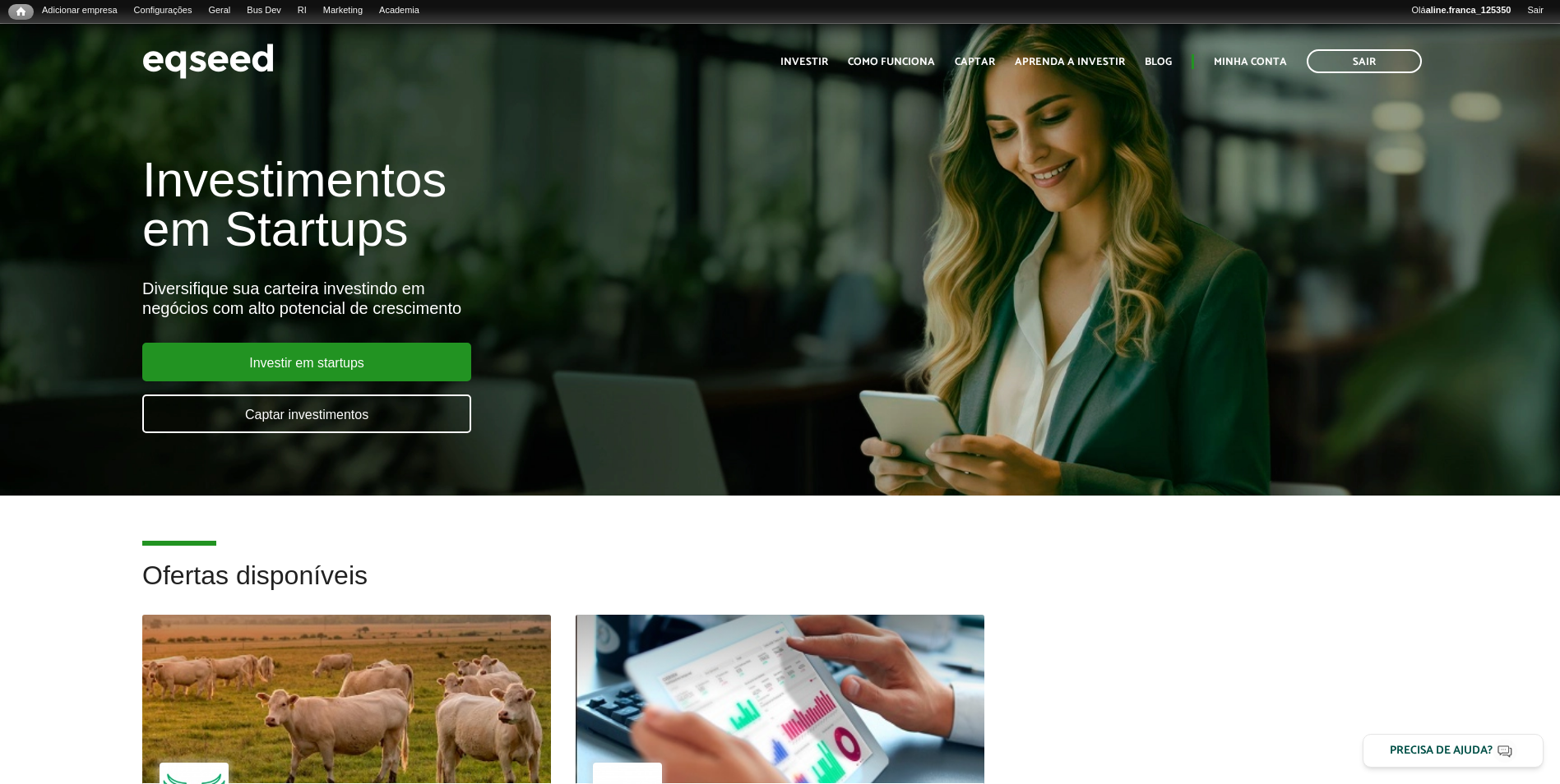  What do you see at coordinates (780, 588) in the screenshot?
I see `h2: Ofertas disponíveis` at bounding box center [780, 588].